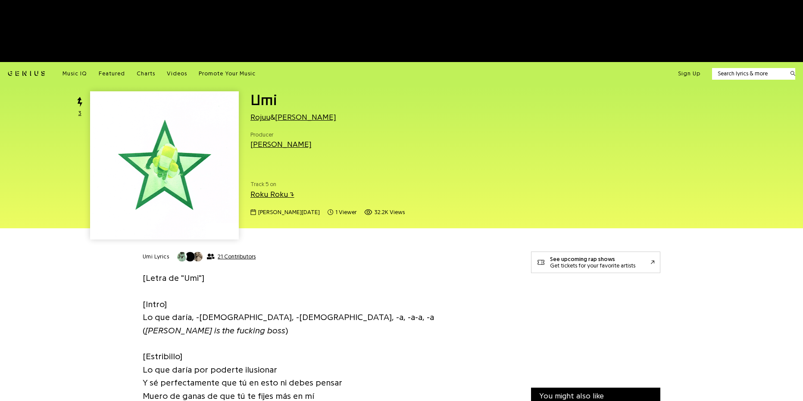 The image size is (803, 401). I want to click on span: Music IQ, so click(75, 73).